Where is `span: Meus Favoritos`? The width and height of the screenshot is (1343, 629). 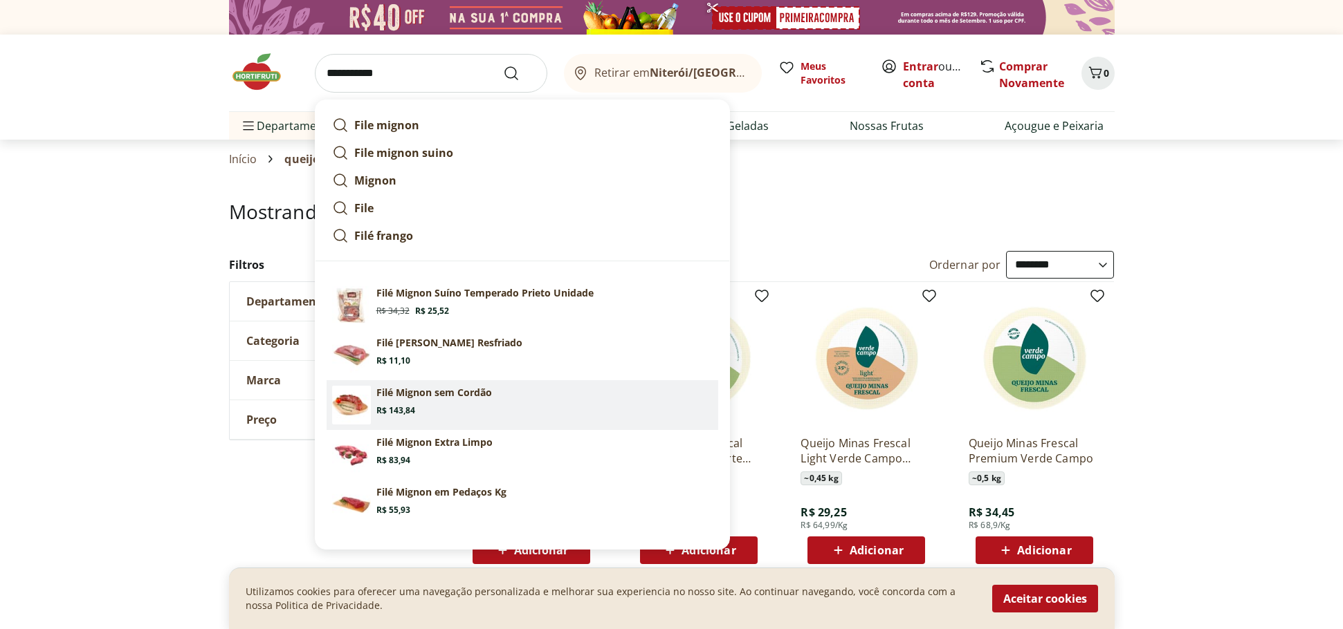 span: Meus Favoritos is located at coordinates (832, 73).